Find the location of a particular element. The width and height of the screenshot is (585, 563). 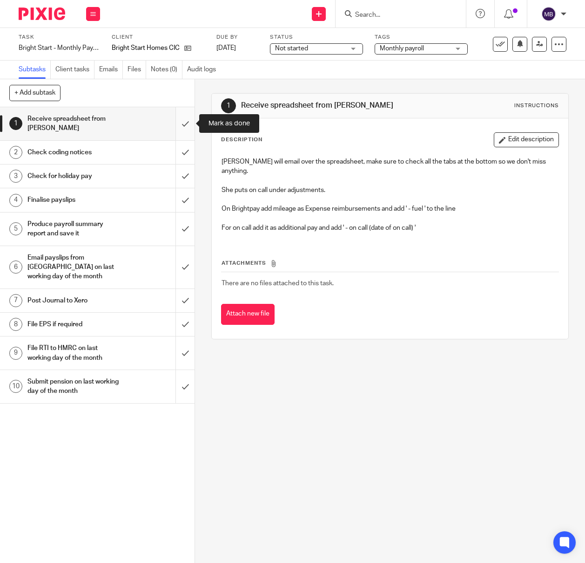

div: Instructions is located at coordinates (537, 106).